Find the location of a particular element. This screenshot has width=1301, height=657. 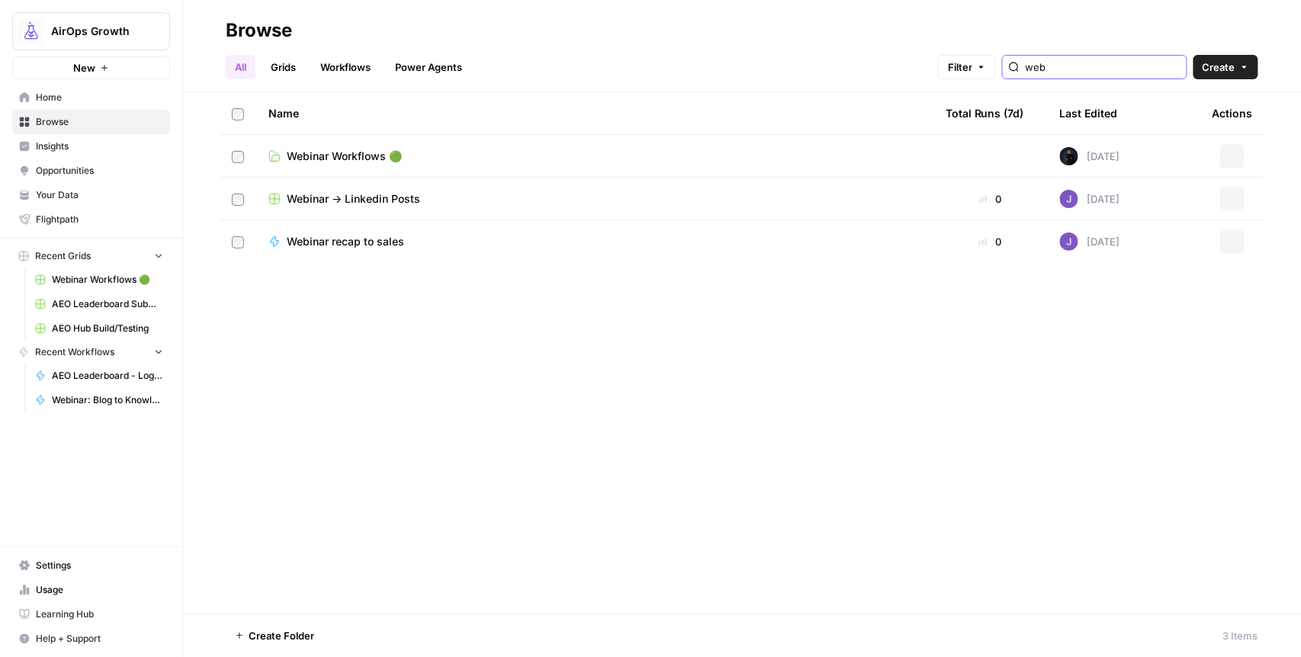

span: New is located at coordinates (84, 68).